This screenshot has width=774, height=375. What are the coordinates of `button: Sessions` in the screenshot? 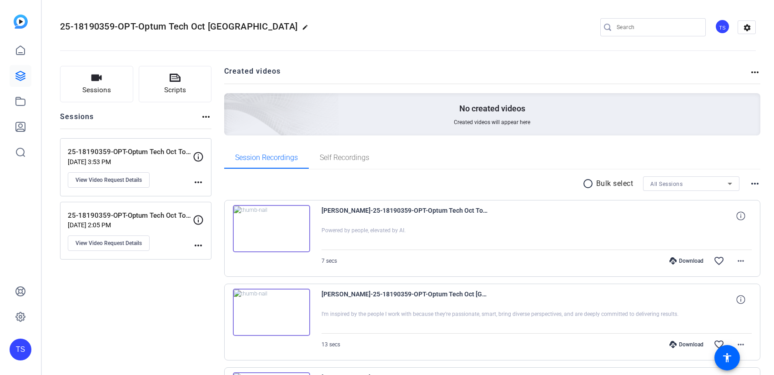 It's located at (96, 84).